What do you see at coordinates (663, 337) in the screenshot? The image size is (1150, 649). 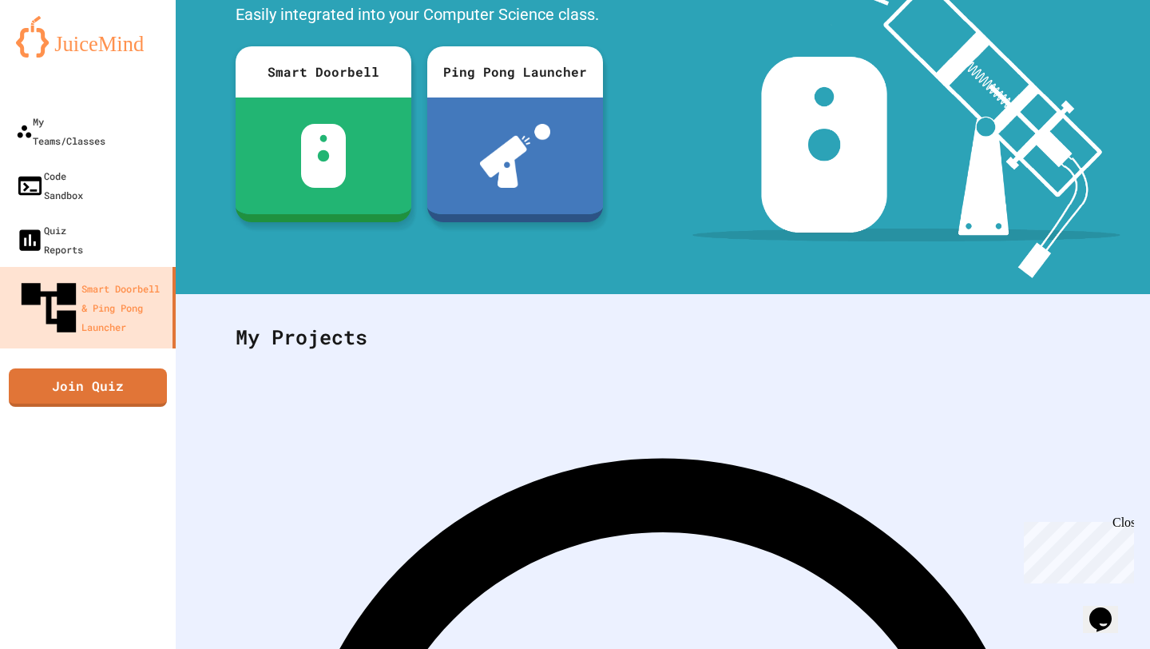 I see `div: My Projects` at bounding box center [663, 337].